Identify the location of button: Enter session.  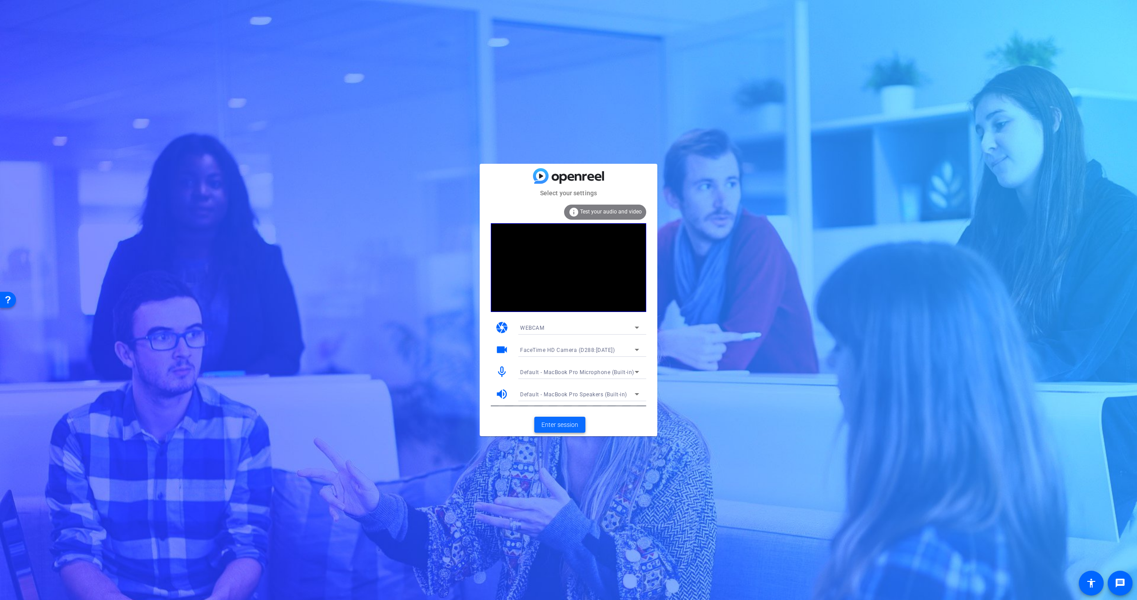
(559, 425).